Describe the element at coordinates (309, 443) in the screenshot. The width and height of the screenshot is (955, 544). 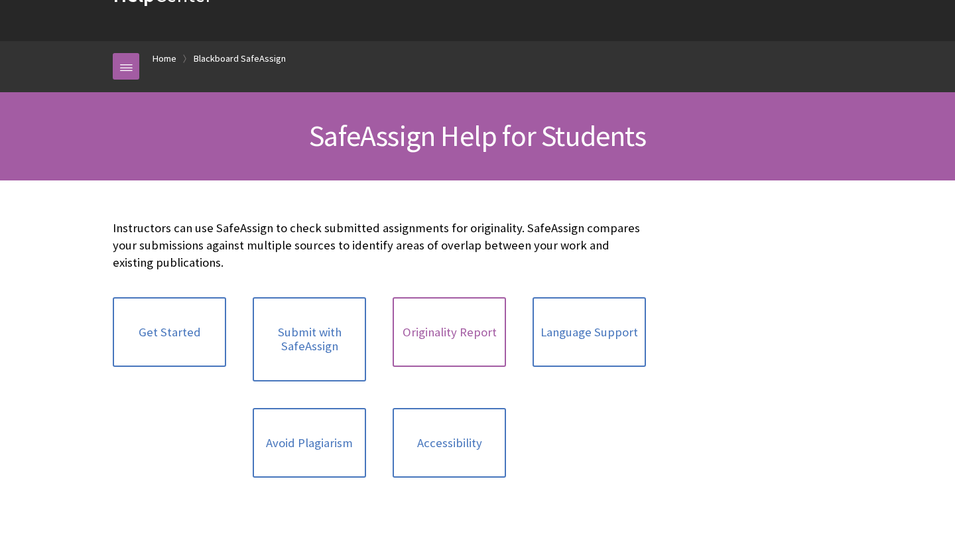
I see `a: Avoid Plagiarism` at that location.